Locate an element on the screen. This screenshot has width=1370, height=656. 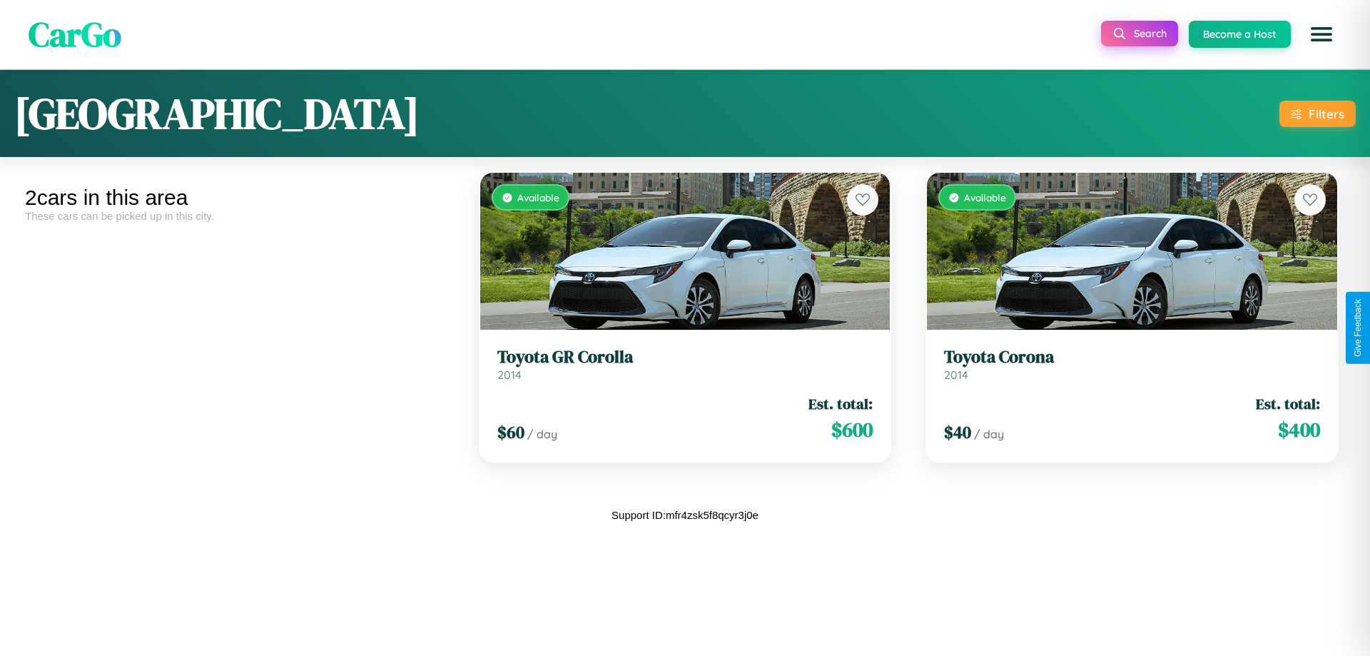
div: These cars can be picked up in this city. is located at coordinates (238, 216).